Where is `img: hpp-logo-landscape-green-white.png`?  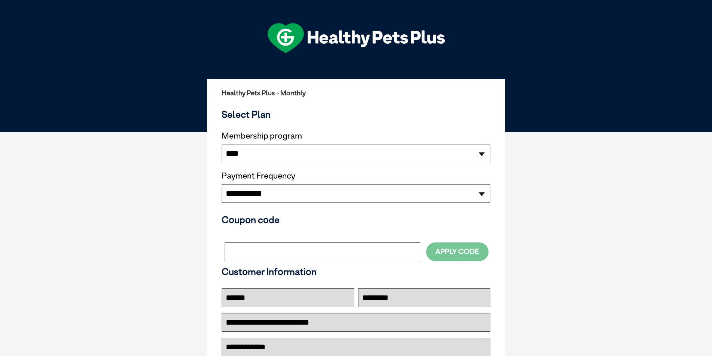 img: hpp-logo-landscape-green-white.png is located at coordinates (356, 38).